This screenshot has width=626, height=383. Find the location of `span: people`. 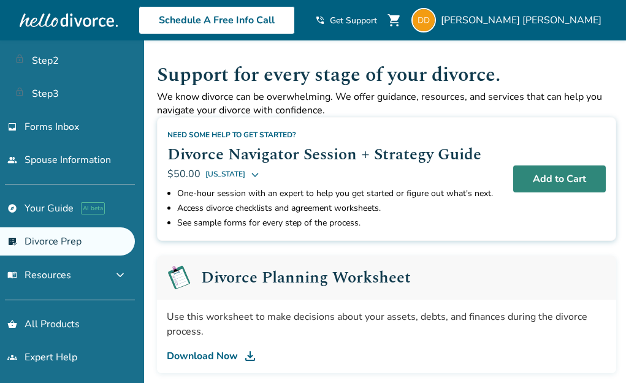

span: people is located at coordinates (12, 160).